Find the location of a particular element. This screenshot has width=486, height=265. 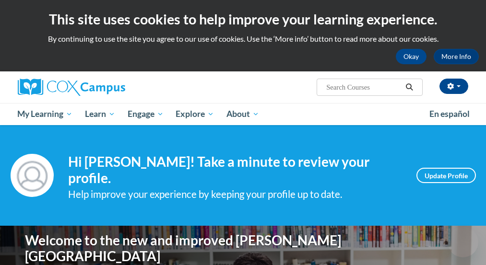

span: About is located at coordinates (243, 114).